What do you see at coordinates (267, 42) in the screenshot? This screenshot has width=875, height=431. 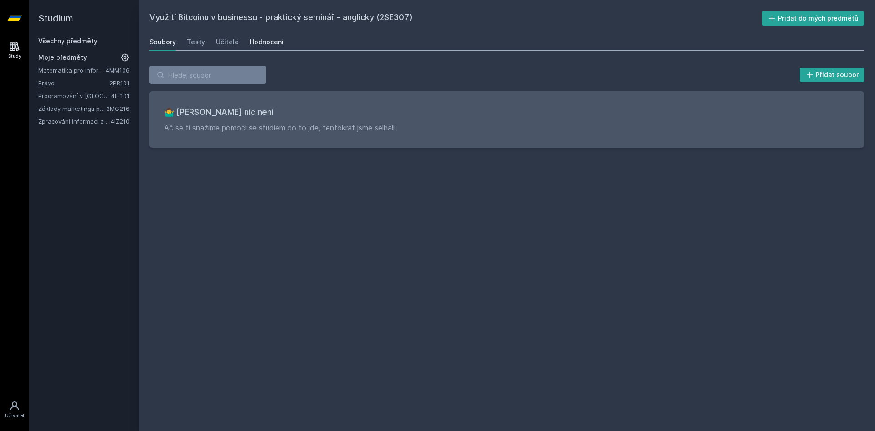 I see `a: Hodnocení` at bounding box center [267, 42].